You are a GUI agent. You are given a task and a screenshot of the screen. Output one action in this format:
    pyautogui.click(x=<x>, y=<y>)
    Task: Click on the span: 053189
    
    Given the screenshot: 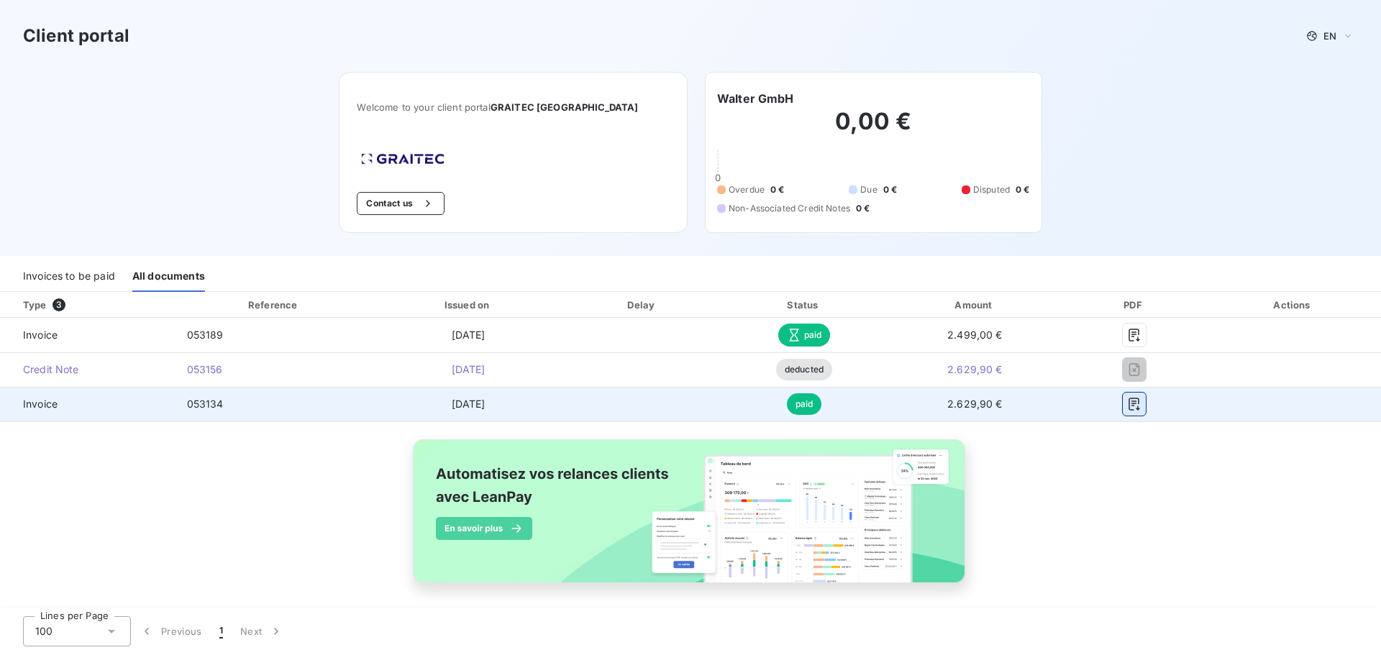 What is the action you would take?
    pyautogui.click(x=205, y=334)
    